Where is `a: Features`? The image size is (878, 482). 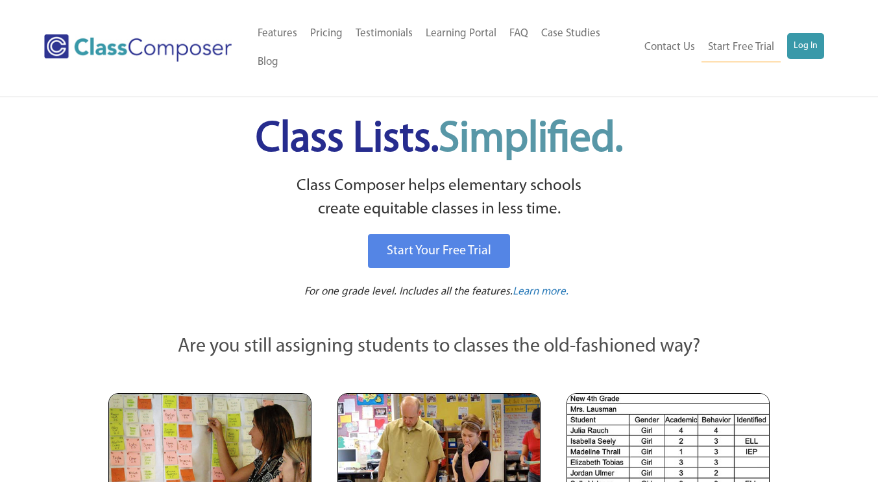
a: Features is located at coordinates (277, 34).